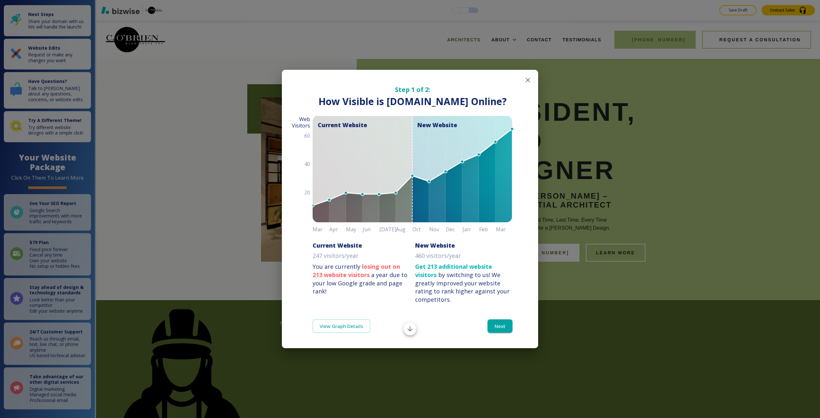 This screenshot has width=820, height=418. What do you see at coordinates (356, 271) in the screenshot?
I see `strong: losing out on 213 website visitors` at bounding box center [356, 271].